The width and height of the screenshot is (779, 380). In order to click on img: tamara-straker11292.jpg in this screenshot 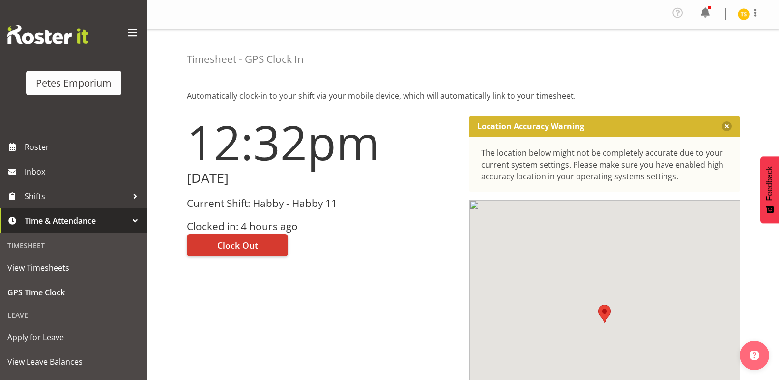, I will do `click(744, 14)`.